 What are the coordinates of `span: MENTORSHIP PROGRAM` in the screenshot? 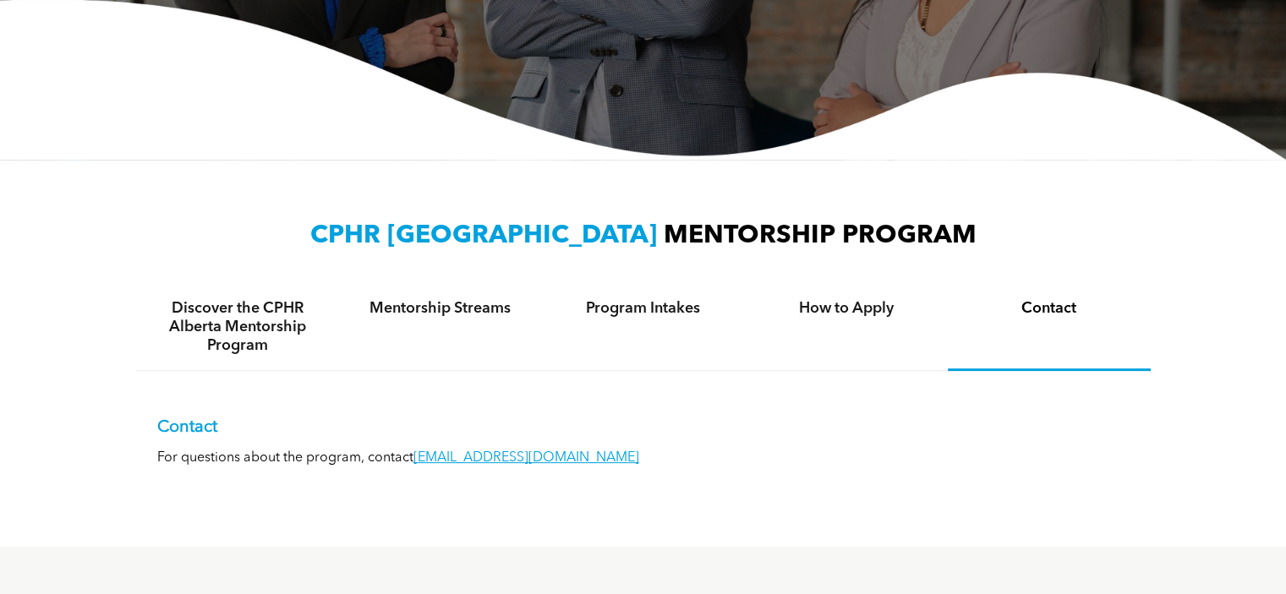 It's located at (820, 236).